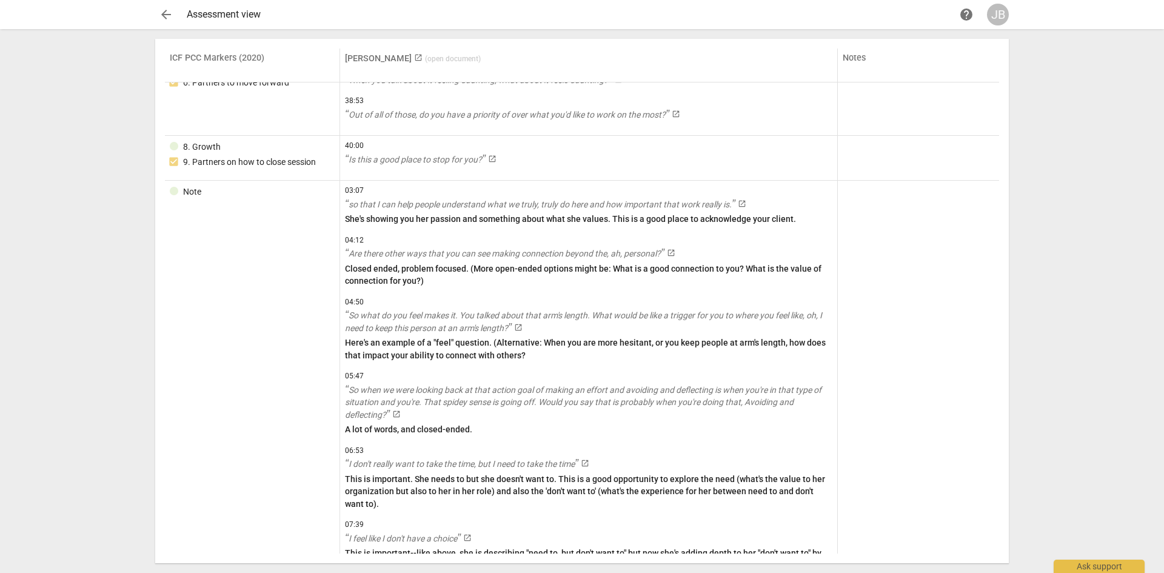 This screenshot has width=1164, height=573. What do you see at coordinates (918, 65) in the screenshot?
I see `th: Notes` at bounding box center [918, 65].